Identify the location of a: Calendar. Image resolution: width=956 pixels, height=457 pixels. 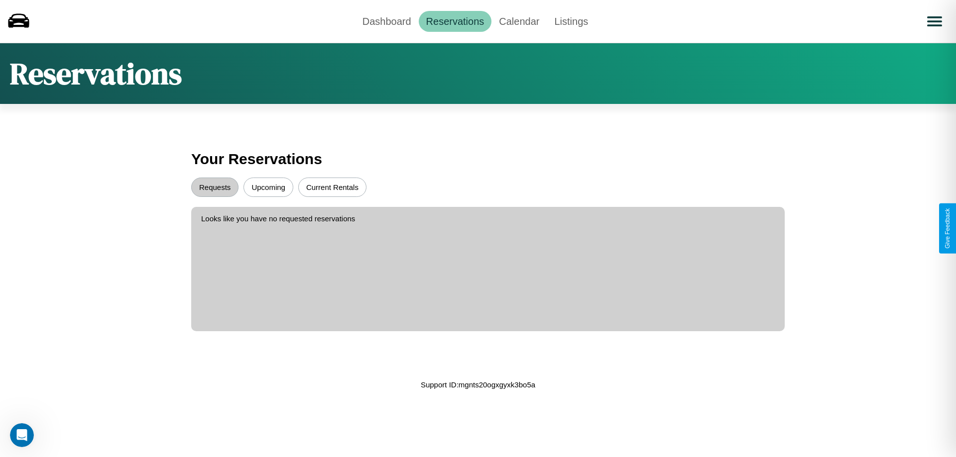
(519, 21).